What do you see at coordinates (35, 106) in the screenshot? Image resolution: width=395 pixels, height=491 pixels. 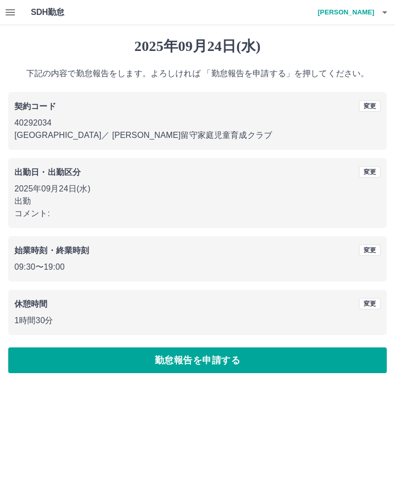 I see `b: 契約コード` at bounding box center [35, 106].